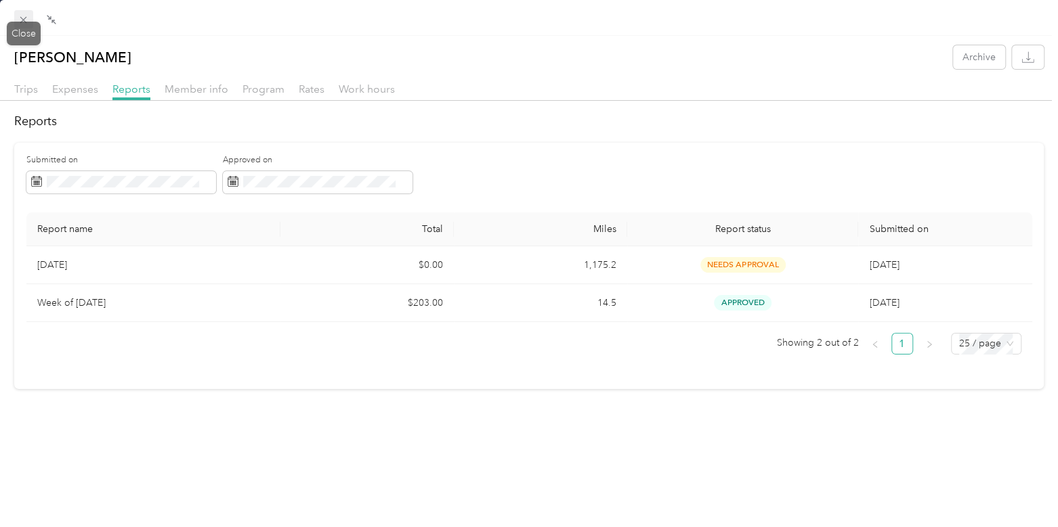 The image size is (1058, 527). I want to click on td: 1,175.2, so click(540, 265).